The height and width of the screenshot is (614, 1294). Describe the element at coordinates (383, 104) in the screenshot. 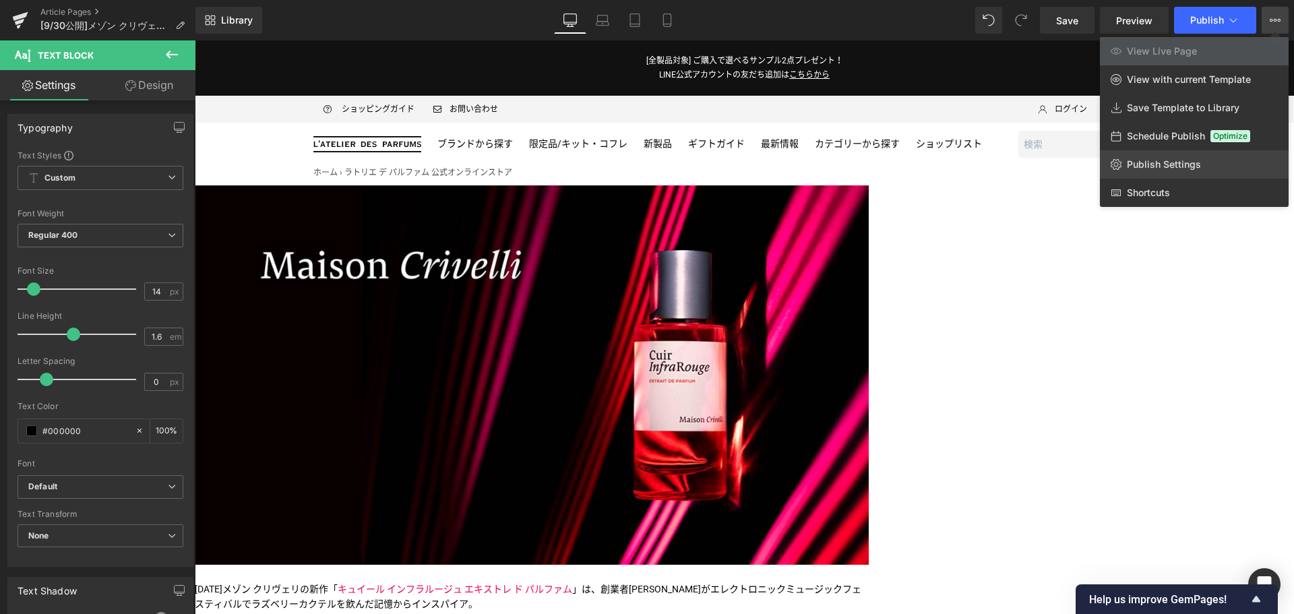

I see `a: 限定品/キット・コフレ` at that location.